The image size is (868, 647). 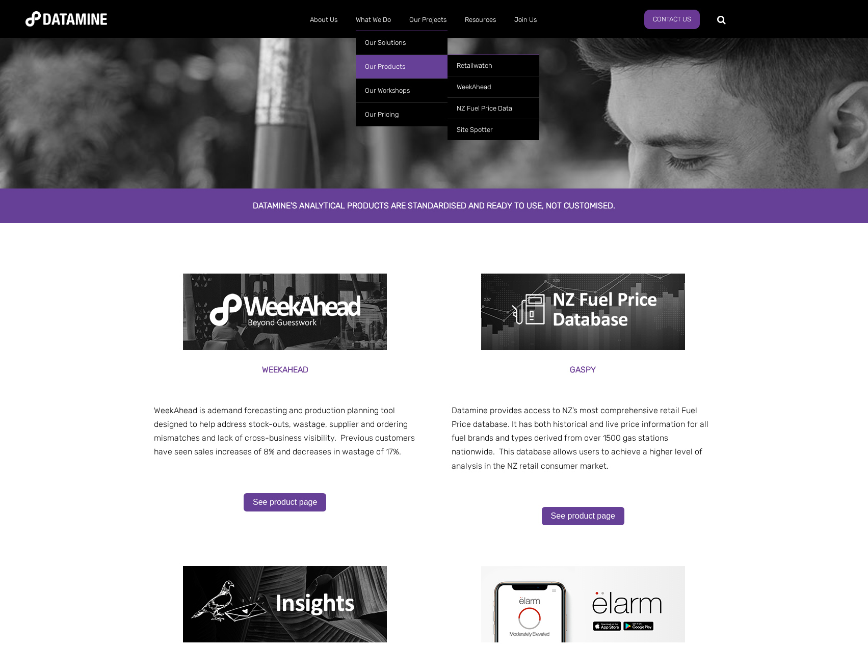 What do you see at coordinates (285, 431) in the screenshot?
I see `p: demand forecasting and production planning tool designed to help address stock-outs, wastage, sup...` at bounding box center [285, 431].